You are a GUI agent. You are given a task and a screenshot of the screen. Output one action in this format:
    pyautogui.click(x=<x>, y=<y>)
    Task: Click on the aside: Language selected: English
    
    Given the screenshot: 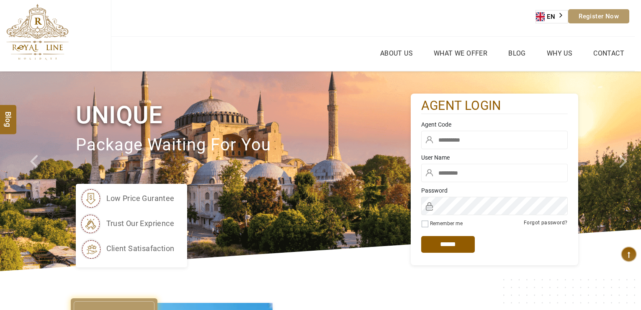 What is the action you would take?
    pyautogui.click(x=551, y=17)
    